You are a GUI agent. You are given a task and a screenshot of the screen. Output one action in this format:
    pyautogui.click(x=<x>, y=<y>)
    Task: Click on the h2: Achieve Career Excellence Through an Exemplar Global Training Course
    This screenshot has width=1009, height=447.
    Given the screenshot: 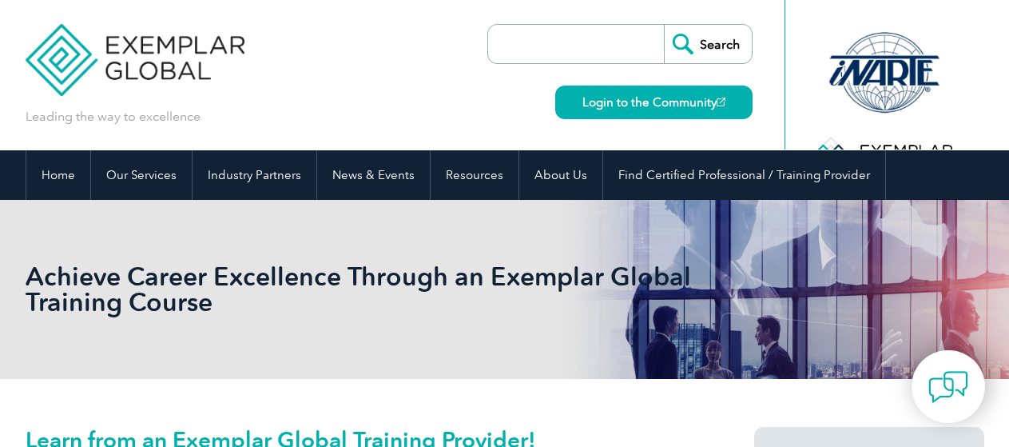 What is the action you would take?
    pyautogui.click(x=361, y=289)
    